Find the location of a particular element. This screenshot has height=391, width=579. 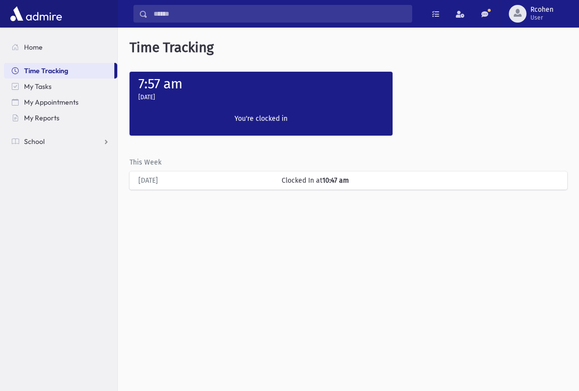

h5: Time Tracking is located at coordinates (348, 48).